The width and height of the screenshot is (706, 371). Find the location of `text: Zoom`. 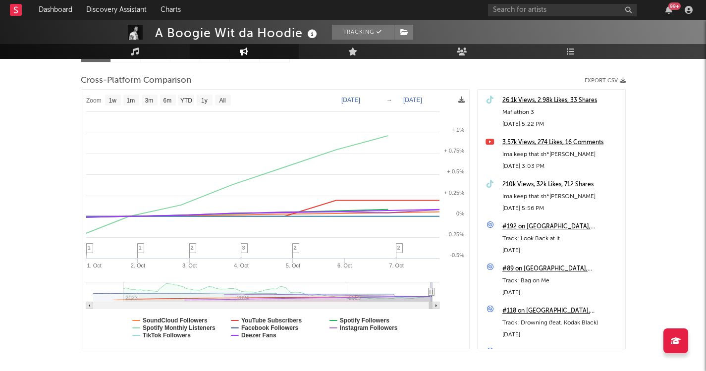

text: Zoom is located at coordinates (94, 101).